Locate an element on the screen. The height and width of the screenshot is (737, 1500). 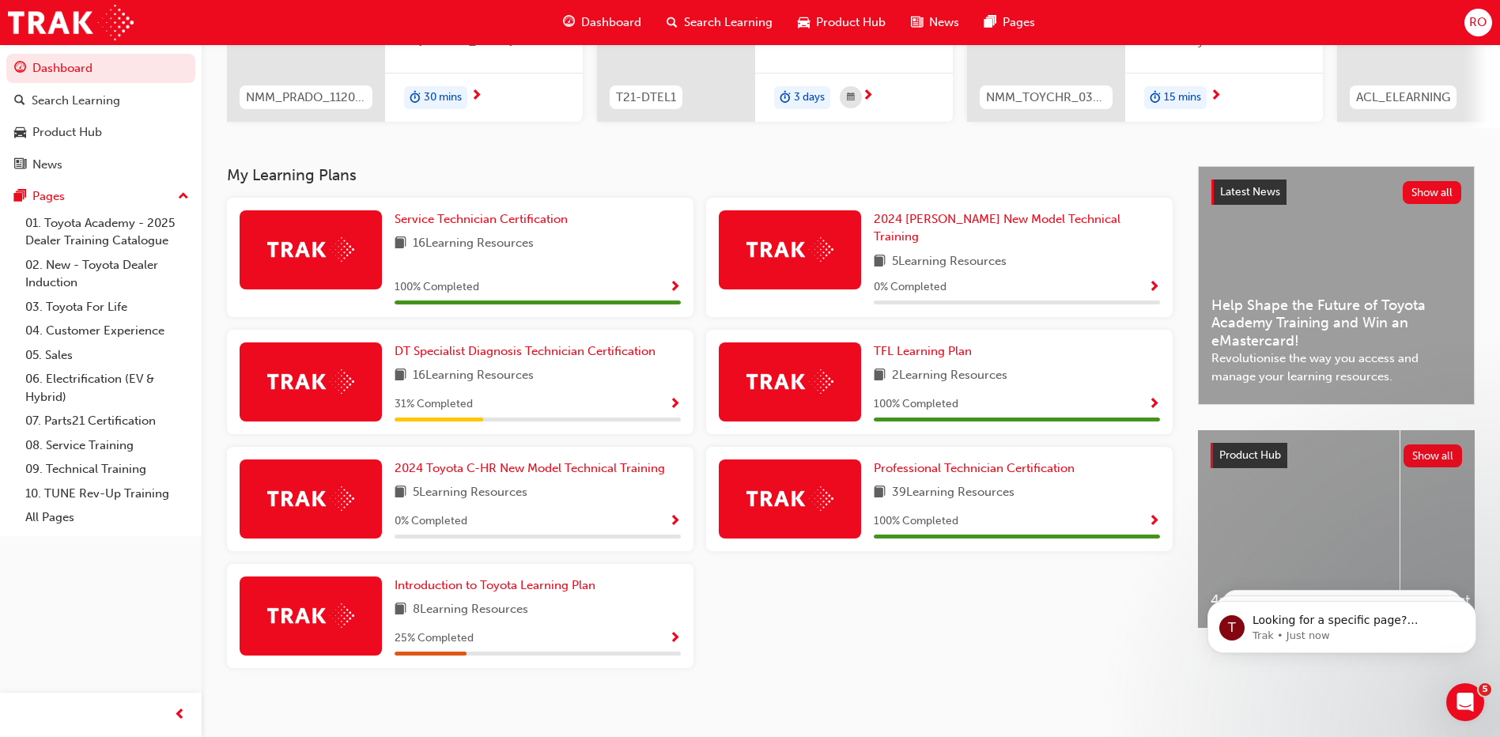
span: Product Hub is located at coordinates (851, 22).